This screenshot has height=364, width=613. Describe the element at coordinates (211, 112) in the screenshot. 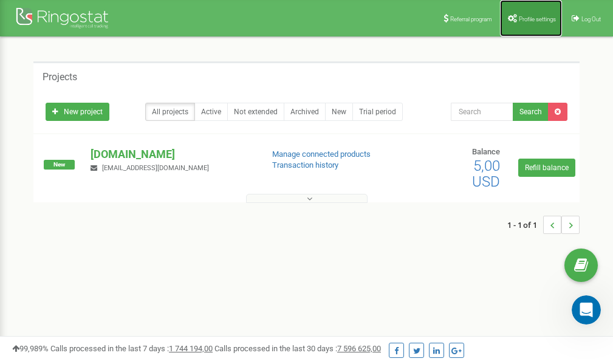

I see `a: Active` at that location.